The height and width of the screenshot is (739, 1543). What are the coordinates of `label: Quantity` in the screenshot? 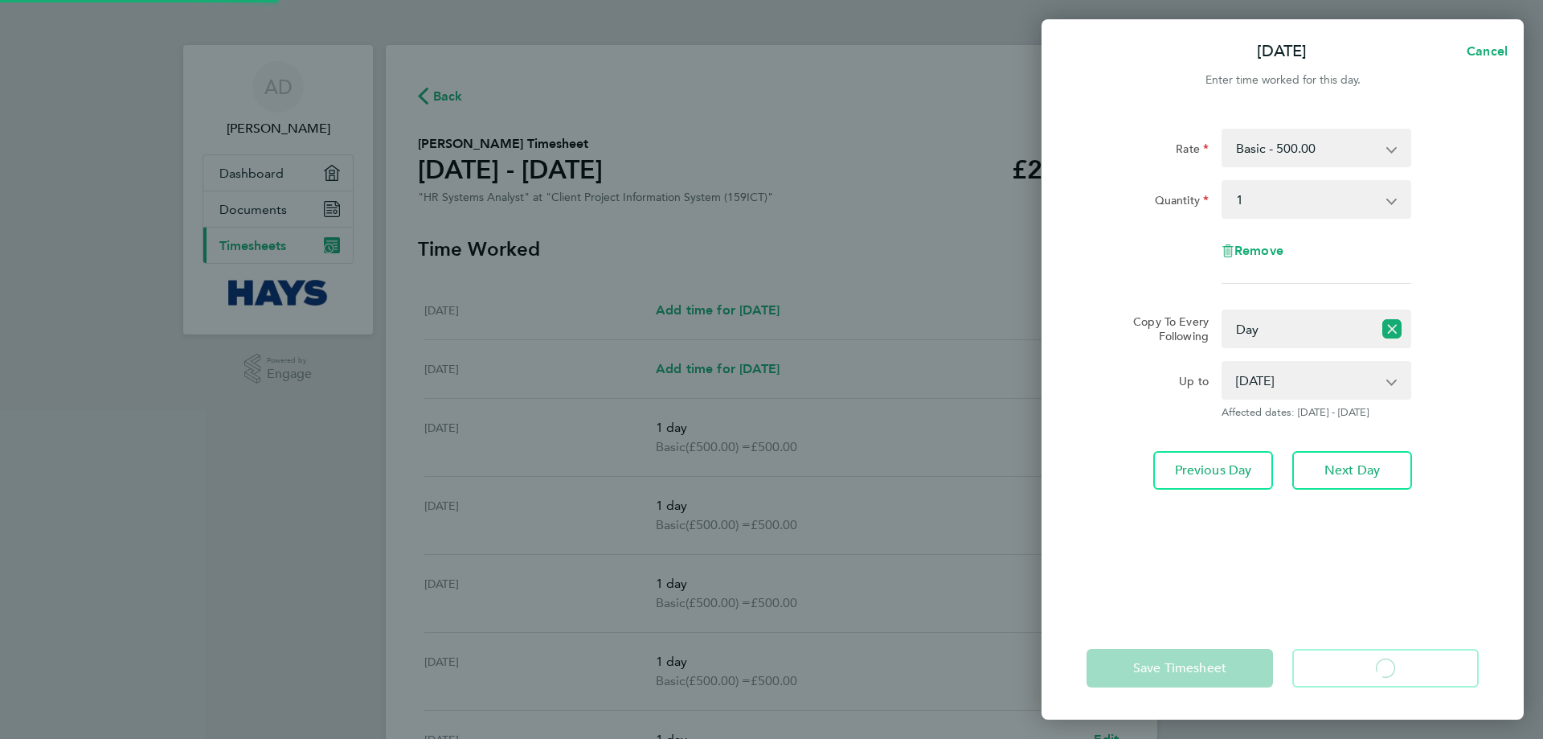 It's located at (1181, 203).